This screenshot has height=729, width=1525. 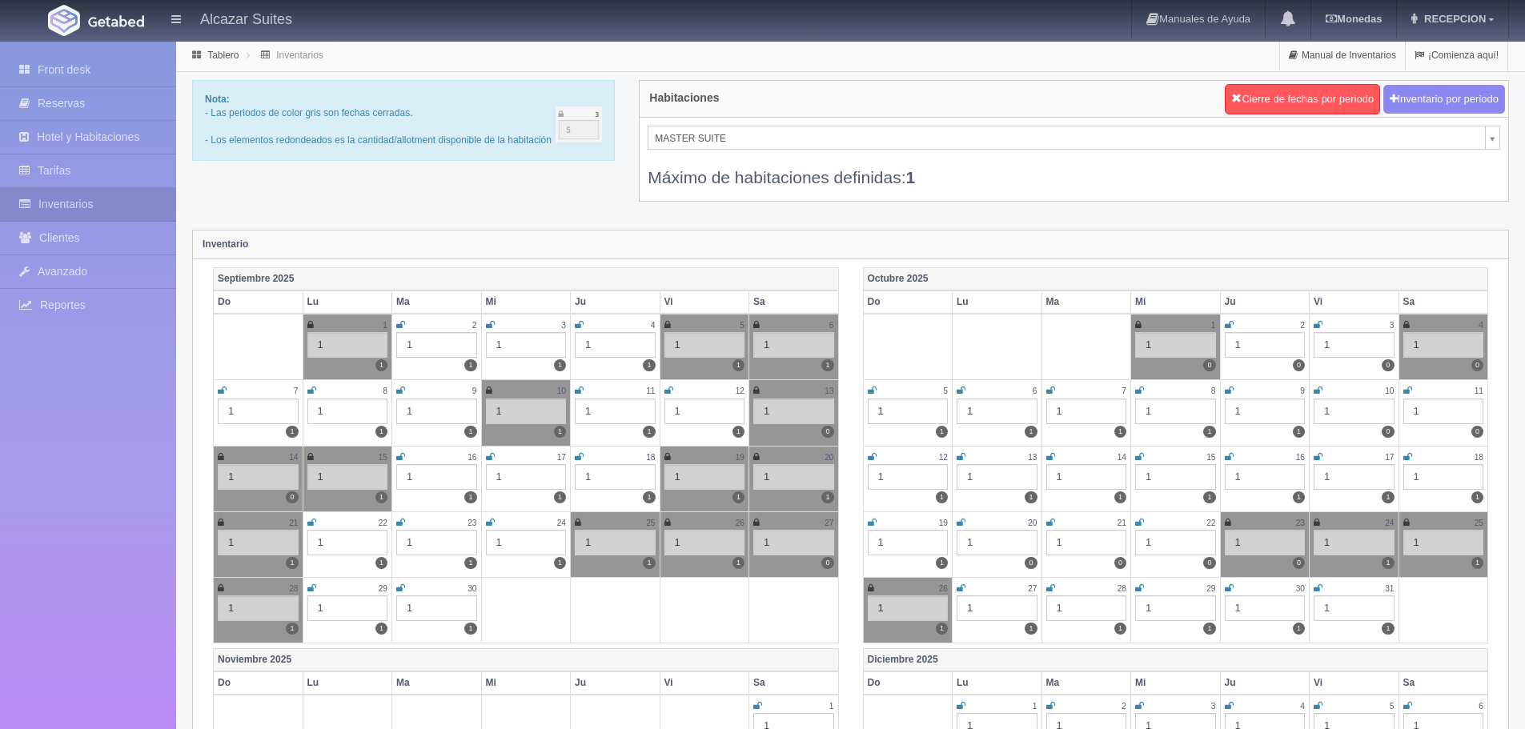 I want to click on img: Getabed, so click(x=116, y=21).